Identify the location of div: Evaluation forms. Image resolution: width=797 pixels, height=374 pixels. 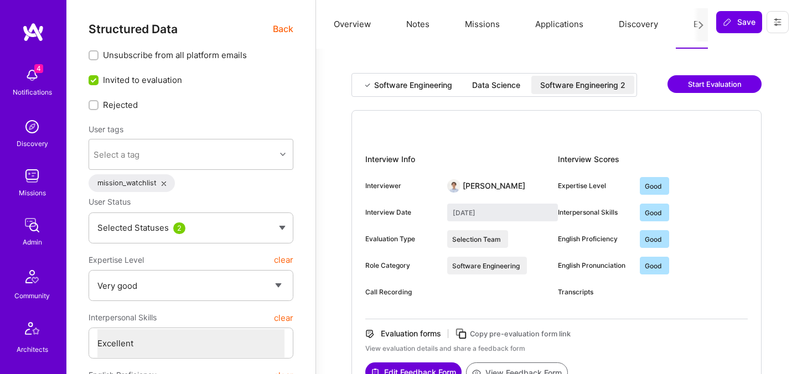
(410, 334).